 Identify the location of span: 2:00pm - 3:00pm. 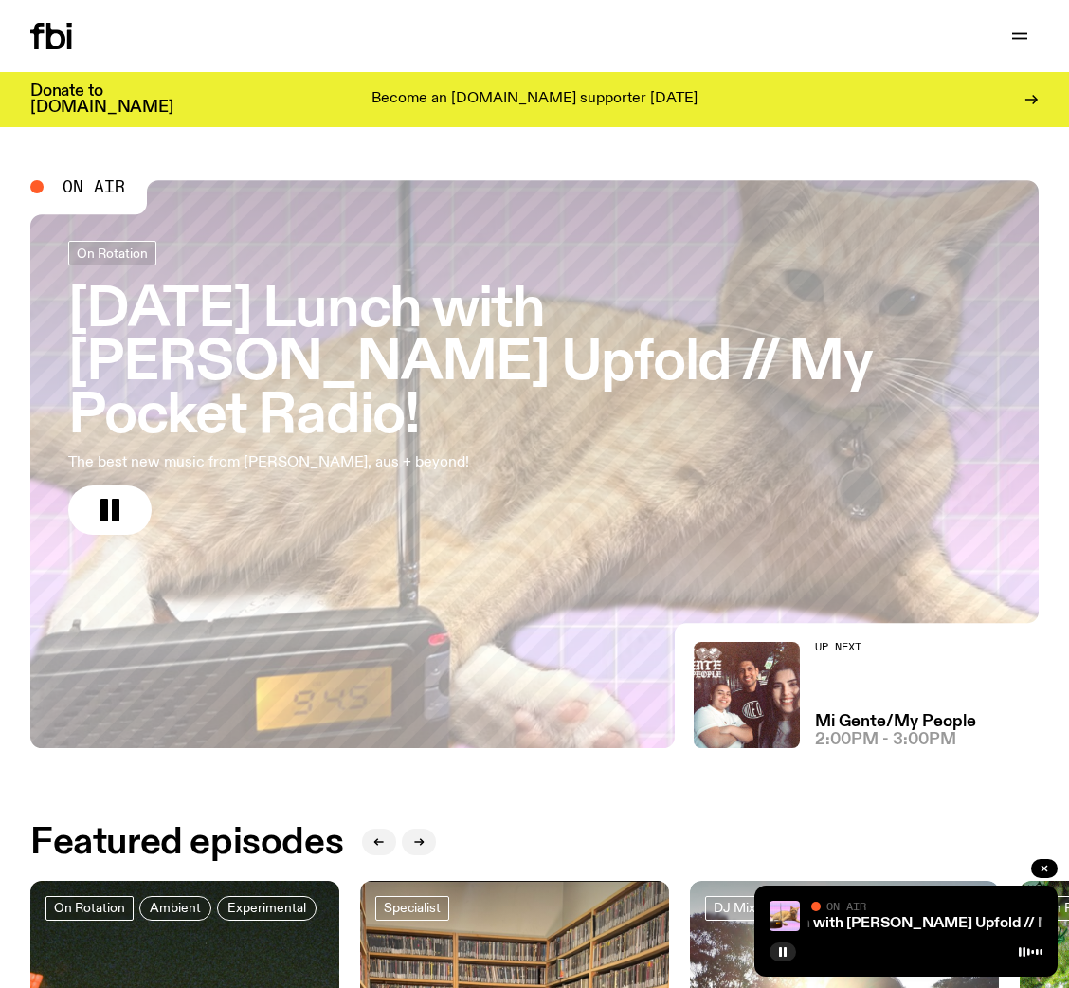
(885, 739).